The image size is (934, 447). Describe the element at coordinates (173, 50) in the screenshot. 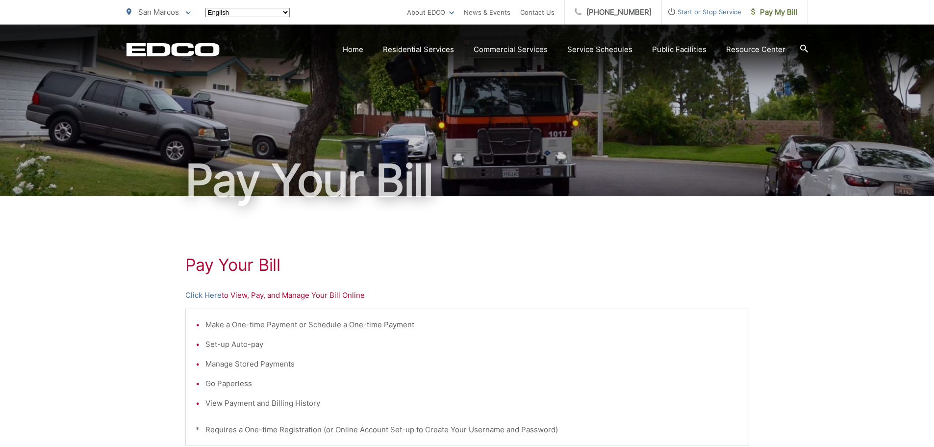

I see `a: EDCD logo. Return to the homepage.` at that location.